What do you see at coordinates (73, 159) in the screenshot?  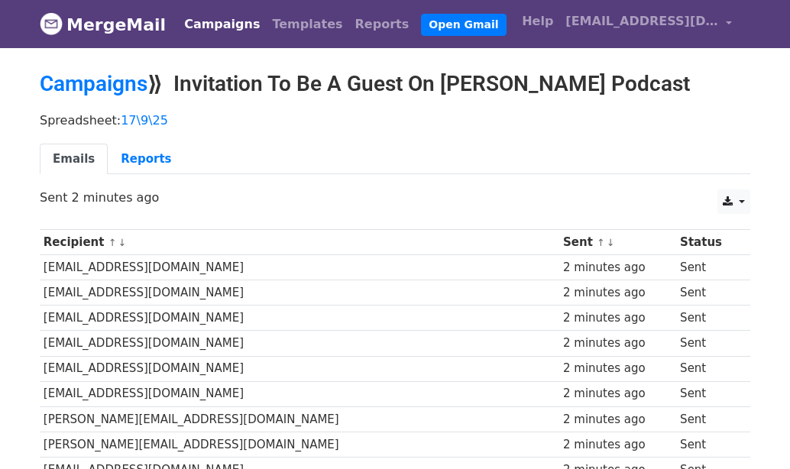 I see `a: Emails` at bounding box center [73, 159].